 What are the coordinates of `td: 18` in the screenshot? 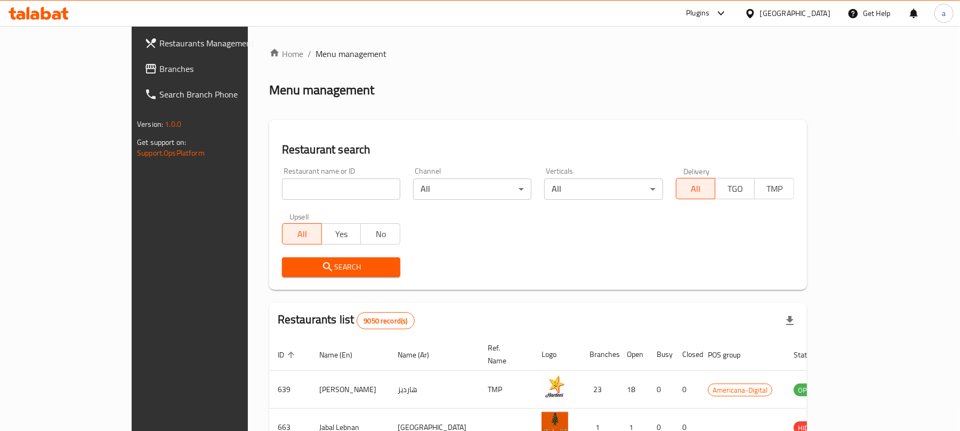 It's located at (633, 390).